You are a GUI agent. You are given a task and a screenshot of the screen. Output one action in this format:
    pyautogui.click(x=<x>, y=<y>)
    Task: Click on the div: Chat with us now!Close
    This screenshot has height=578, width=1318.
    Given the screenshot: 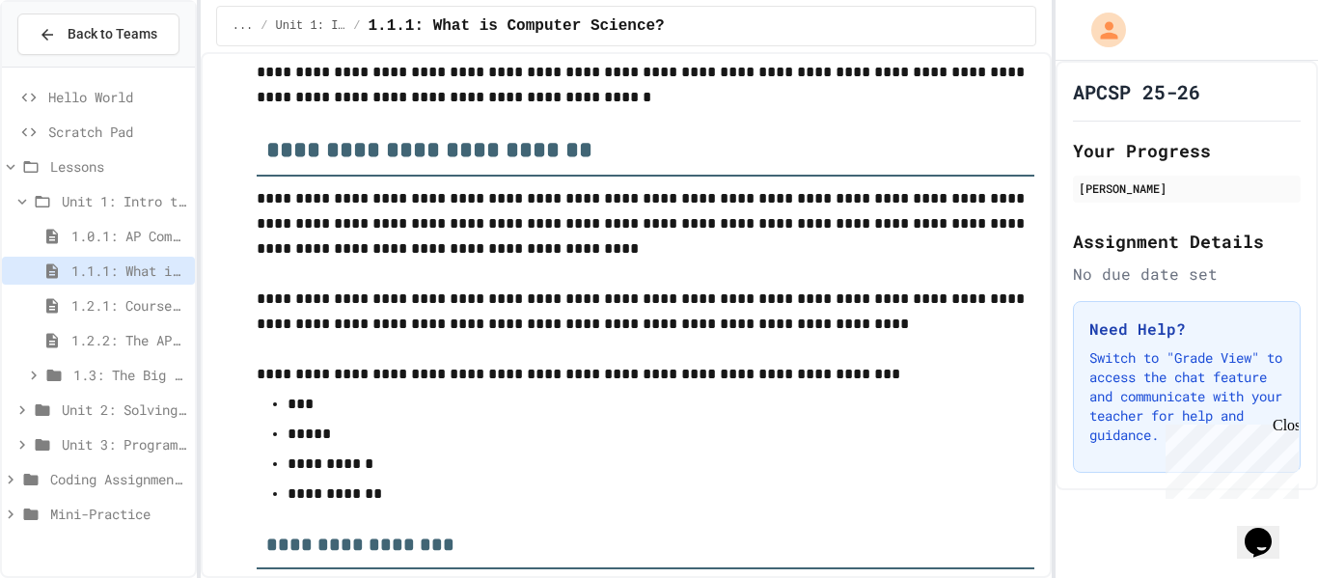 What is the action you would take?
    pyautogui.click(x=70, y=65)
    